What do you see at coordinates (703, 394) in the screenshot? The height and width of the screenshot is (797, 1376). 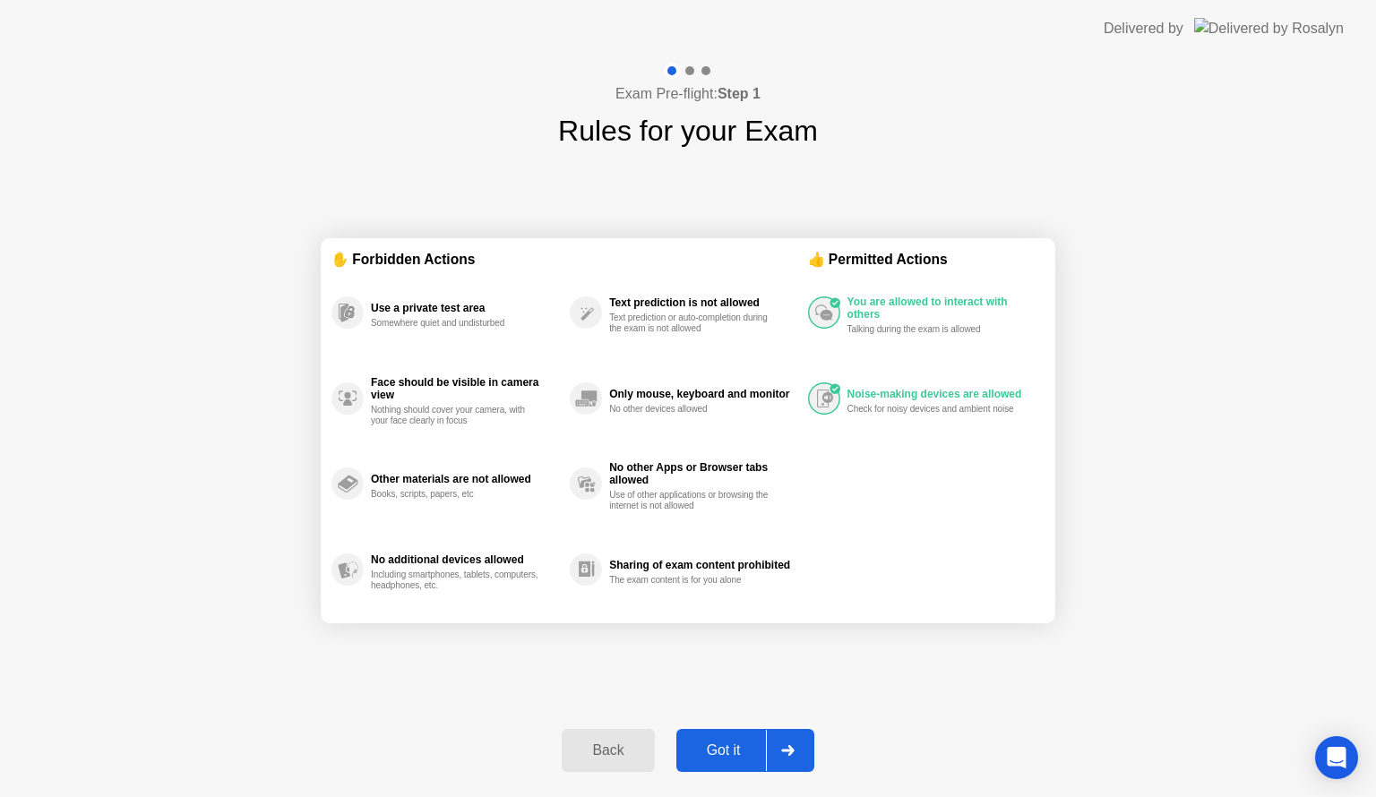 I see `div: Only mouse, keyboard and monitor` at bounding box center [703, 394].